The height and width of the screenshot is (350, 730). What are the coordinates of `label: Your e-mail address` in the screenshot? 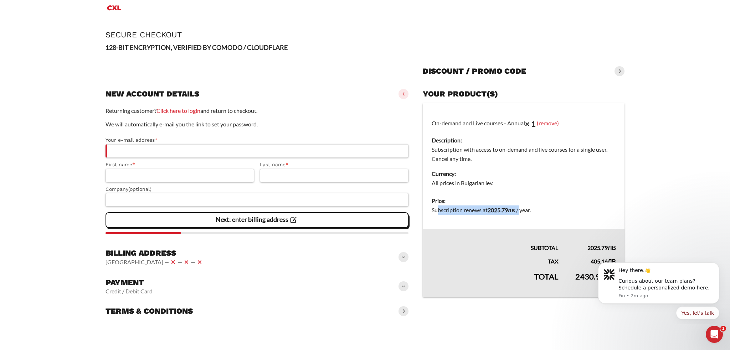 It's located at (257, 140).